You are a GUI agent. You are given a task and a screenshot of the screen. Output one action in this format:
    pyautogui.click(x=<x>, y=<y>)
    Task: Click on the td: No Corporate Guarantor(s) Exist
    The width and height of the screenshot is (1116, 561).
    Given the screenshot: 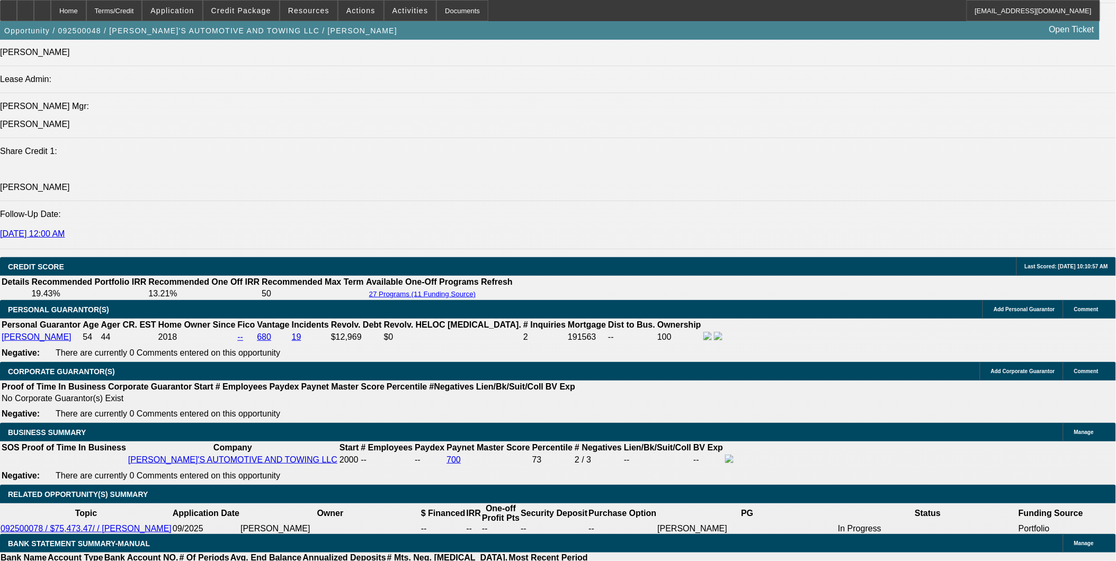 What is the action you would take?
    pyautogui.click(x=290, y=399)
    